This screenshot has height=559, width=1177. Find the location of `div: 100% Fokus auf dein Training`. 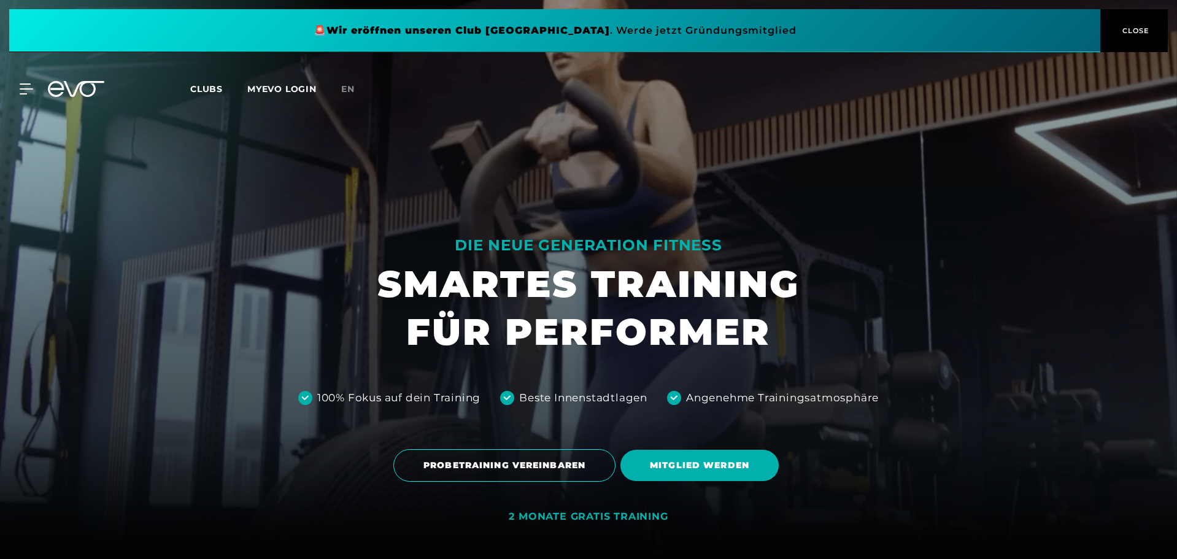

div: 100% Fokus auf dein Training is located at coordinates (399, 398).